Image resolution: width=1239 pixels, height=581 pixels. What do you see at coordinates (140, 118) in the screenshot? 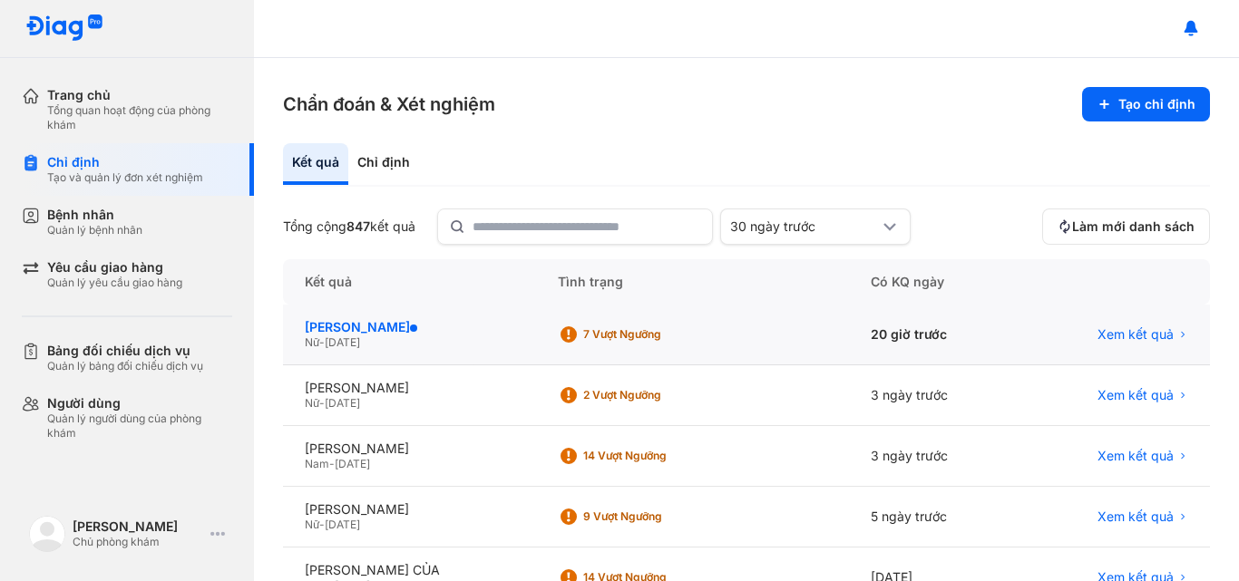
I see `div: Tổng quan hoạt động của phòng khám` at bounding box center [140, 118].